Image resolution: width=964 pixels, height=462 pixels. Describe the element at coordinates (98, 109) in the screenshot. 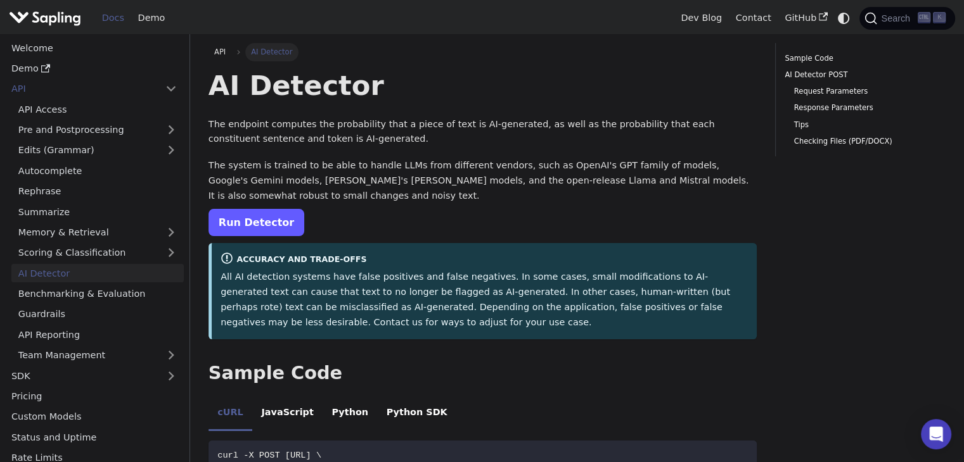

I see `a: API Access` at that location.